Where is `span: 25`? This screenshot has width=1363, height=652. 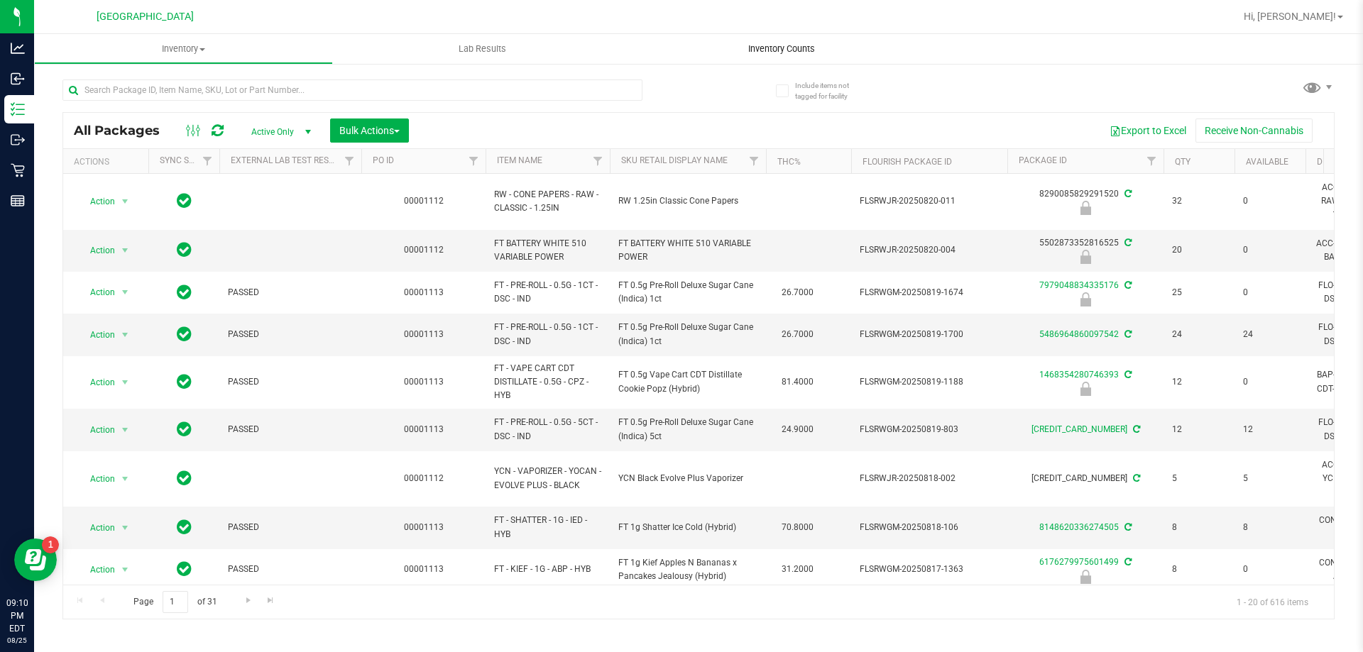
span: 25 is located at coordinates (1199, 292).